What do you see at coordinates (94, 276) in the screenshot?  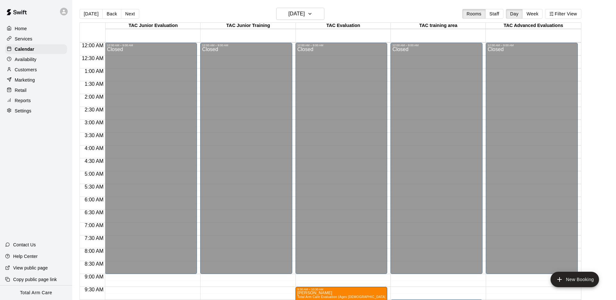 I see `span: 9:00 AM` at bounding box center [94, 276].